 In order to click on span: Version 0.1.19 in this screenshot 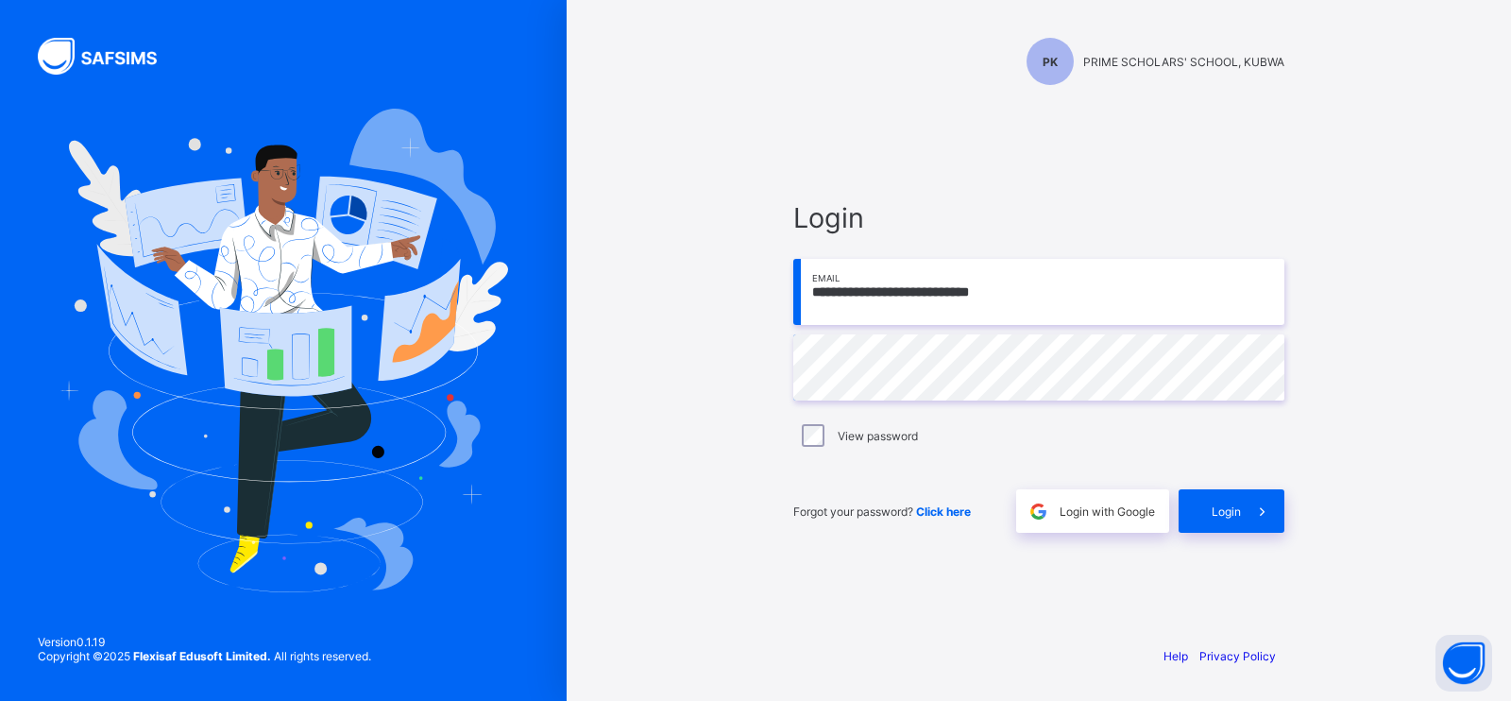, I will do `click(204, 641)`.